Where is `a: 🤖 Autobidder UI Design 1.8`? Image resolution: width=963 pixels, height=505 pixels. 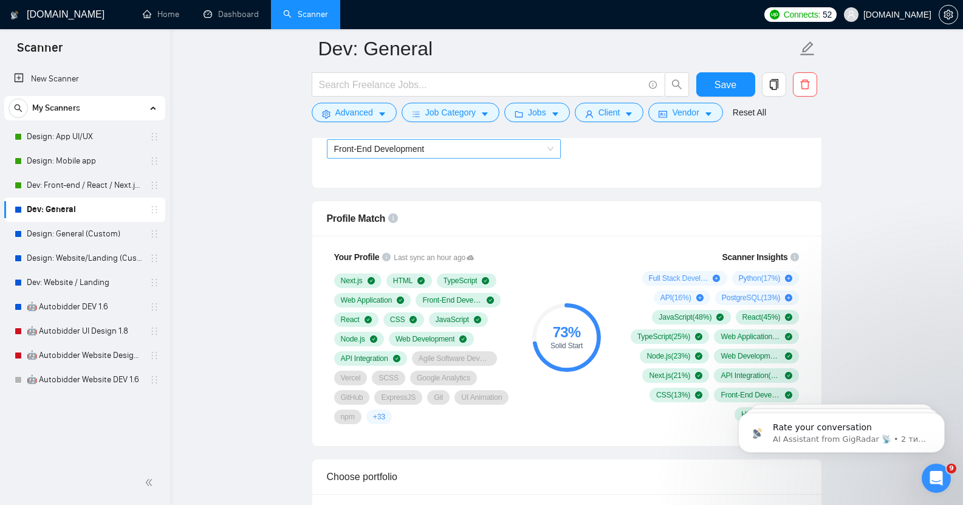 a: 🤖 Autobidder UI Design 1.8 is located at coordinates (84, 331).